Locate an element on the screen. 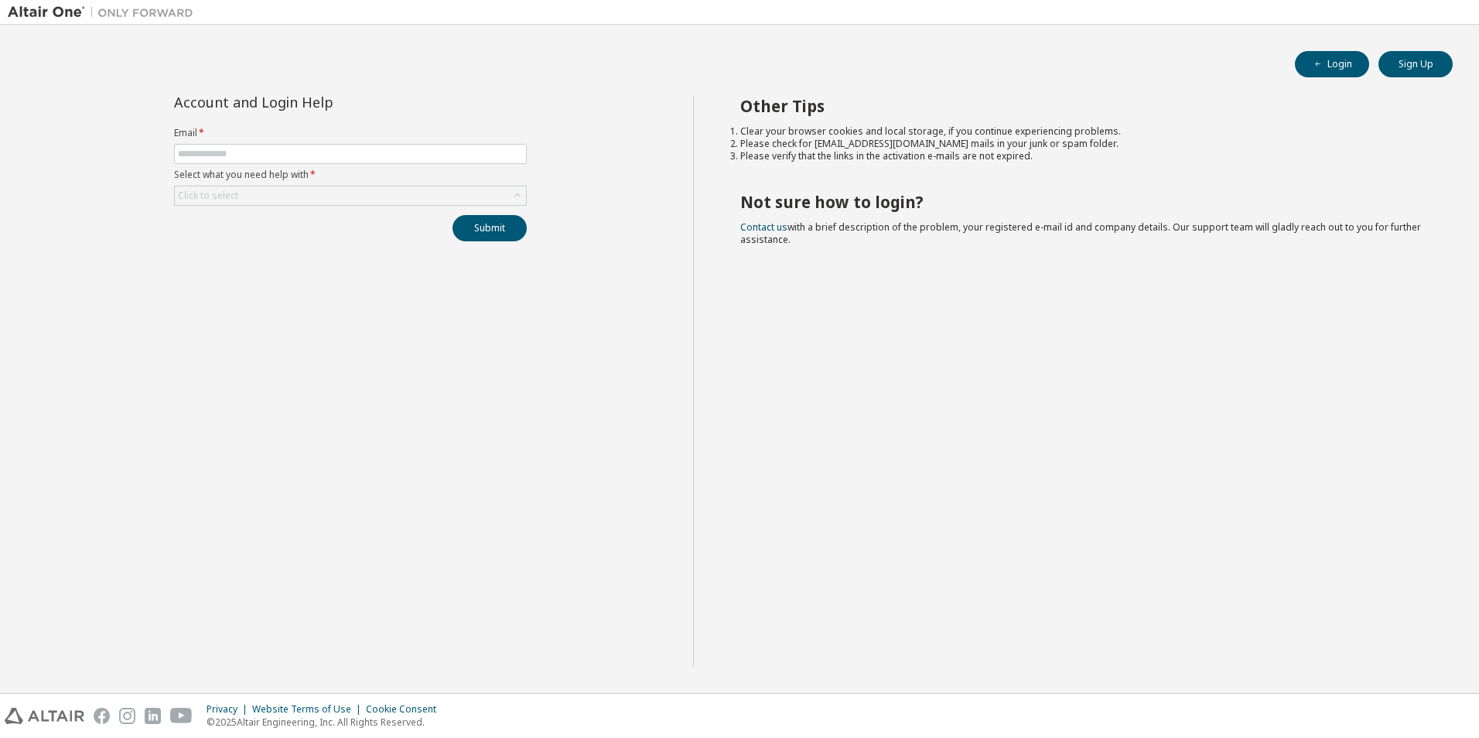 Image resolution: width=1479 pixels, height=738 pixels. img: Altair One is located at coordinates (104, 12).